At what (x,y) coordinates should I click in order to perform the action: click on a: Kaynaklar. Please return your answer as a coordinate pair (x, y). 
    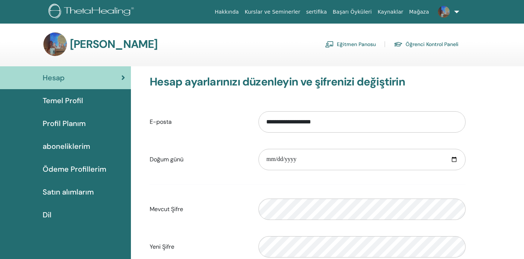
    Looking at the image, I should click on (391, 12).